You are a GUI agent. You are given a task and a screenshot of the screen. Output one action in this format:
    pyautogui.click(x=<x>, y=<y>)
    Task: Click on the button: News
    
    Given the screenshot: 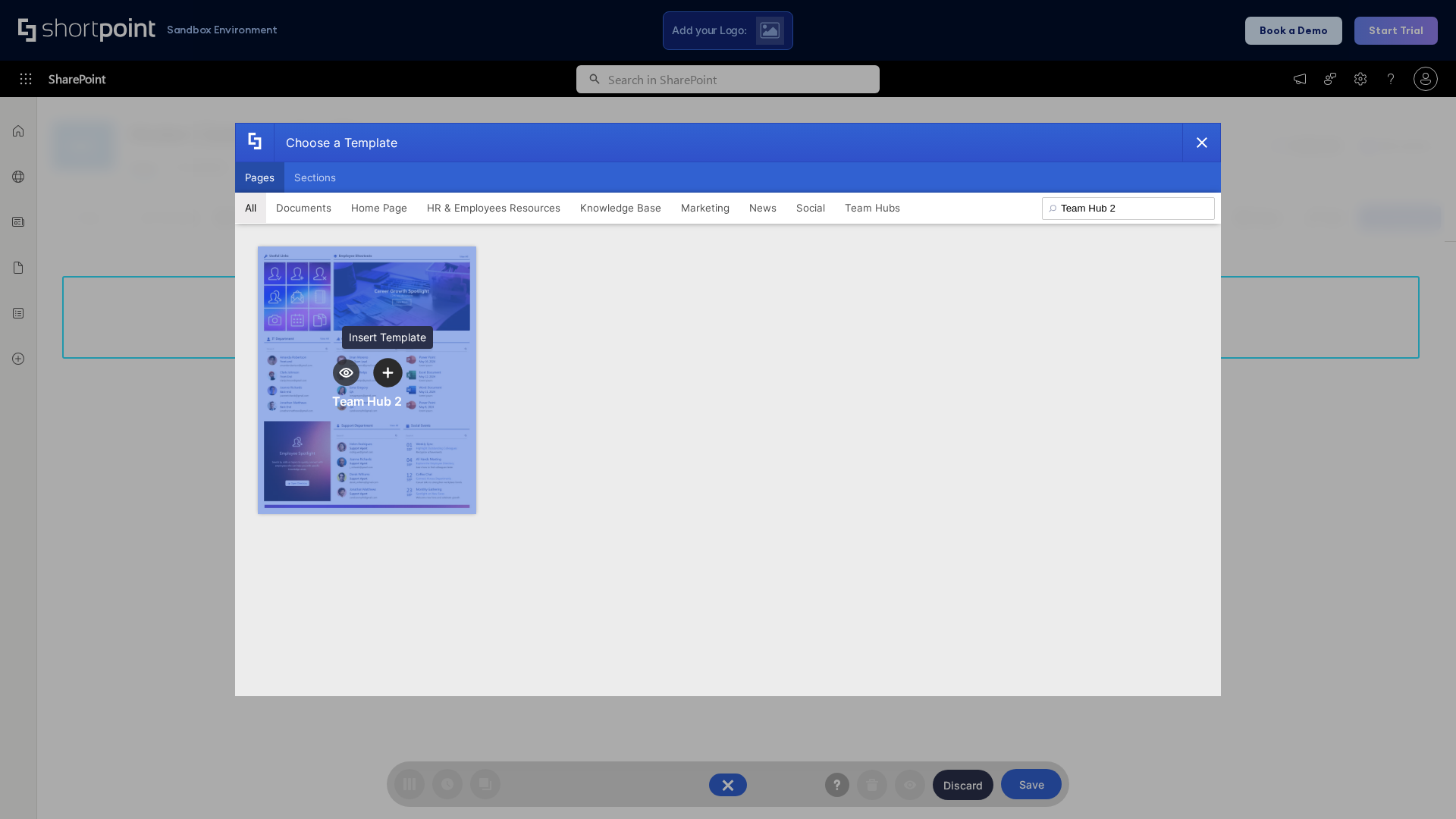 What is the action you would take?
    pyautogui.click(x=762, y=207)
    